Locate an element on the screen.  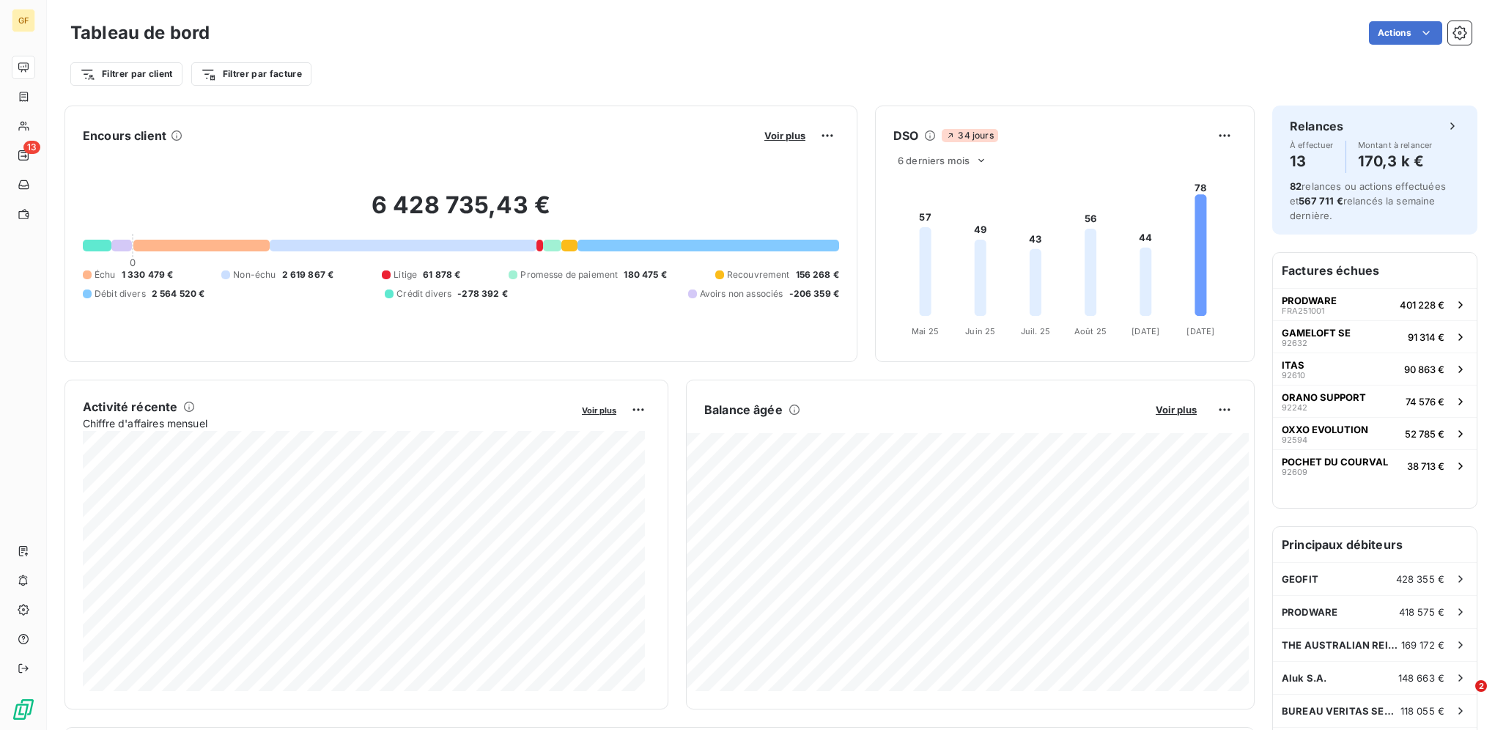
span: 418 575 € is located at coordinates (1422, 612).